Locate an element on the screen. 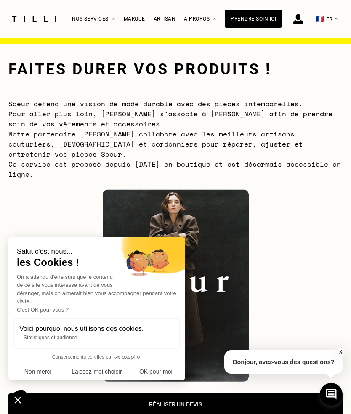  button: X is located at coordinates (340, 352).